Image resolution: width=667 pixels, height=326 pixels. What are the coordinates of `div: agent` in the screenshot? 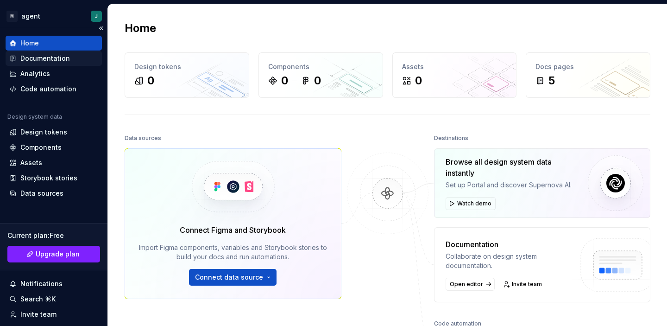 It's located at (31, 16).